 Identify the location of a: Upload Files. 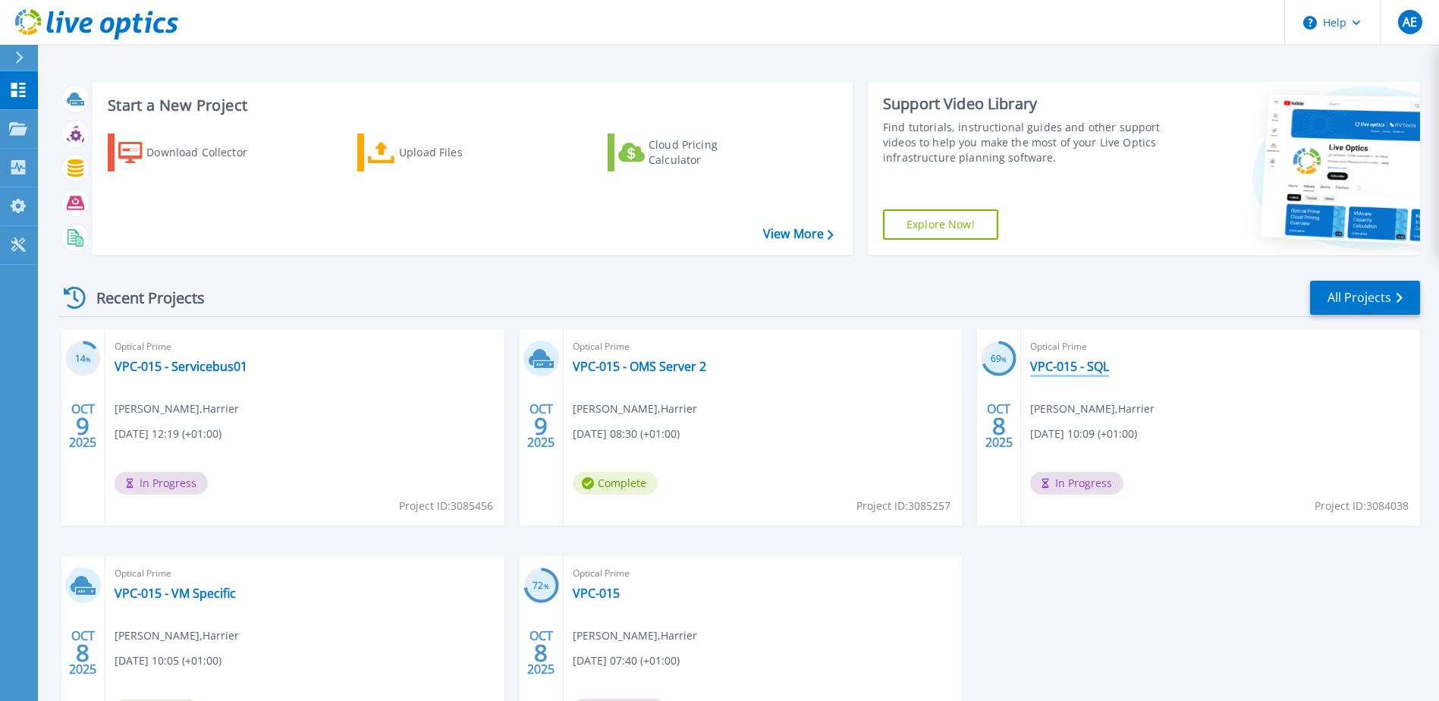
(441, 152).